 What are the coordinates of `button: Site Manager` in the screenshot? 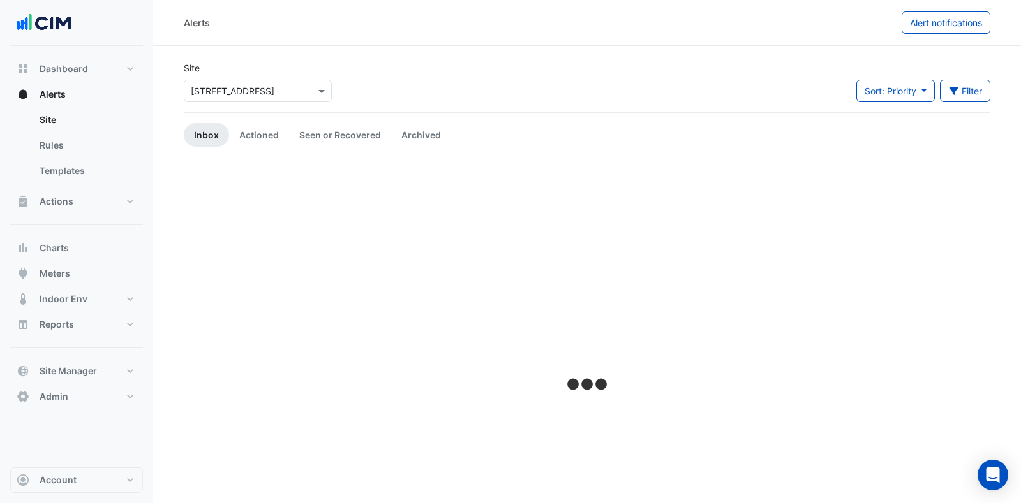 It's located at (77, 371).